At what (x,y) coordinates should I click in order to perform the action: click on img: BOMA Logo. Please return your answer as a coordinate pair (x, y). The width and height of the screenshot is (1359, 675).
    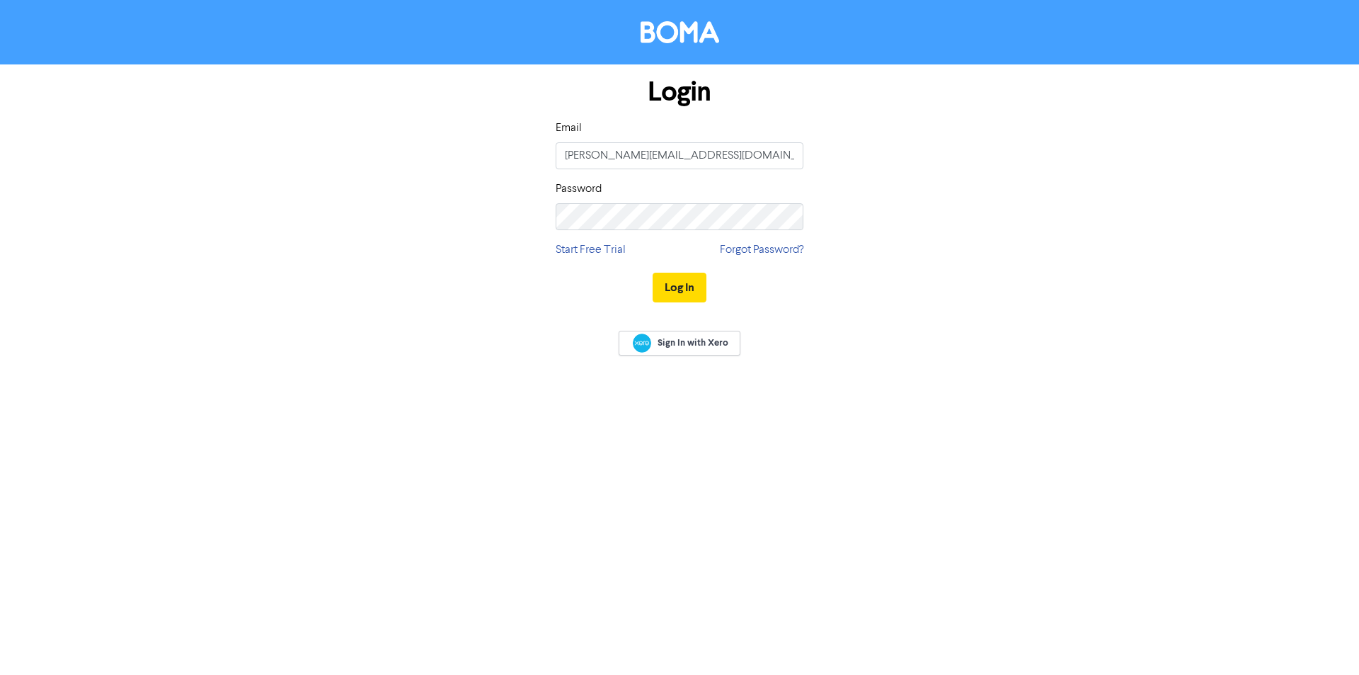
    Looking at the image, I should click on (680, 32).